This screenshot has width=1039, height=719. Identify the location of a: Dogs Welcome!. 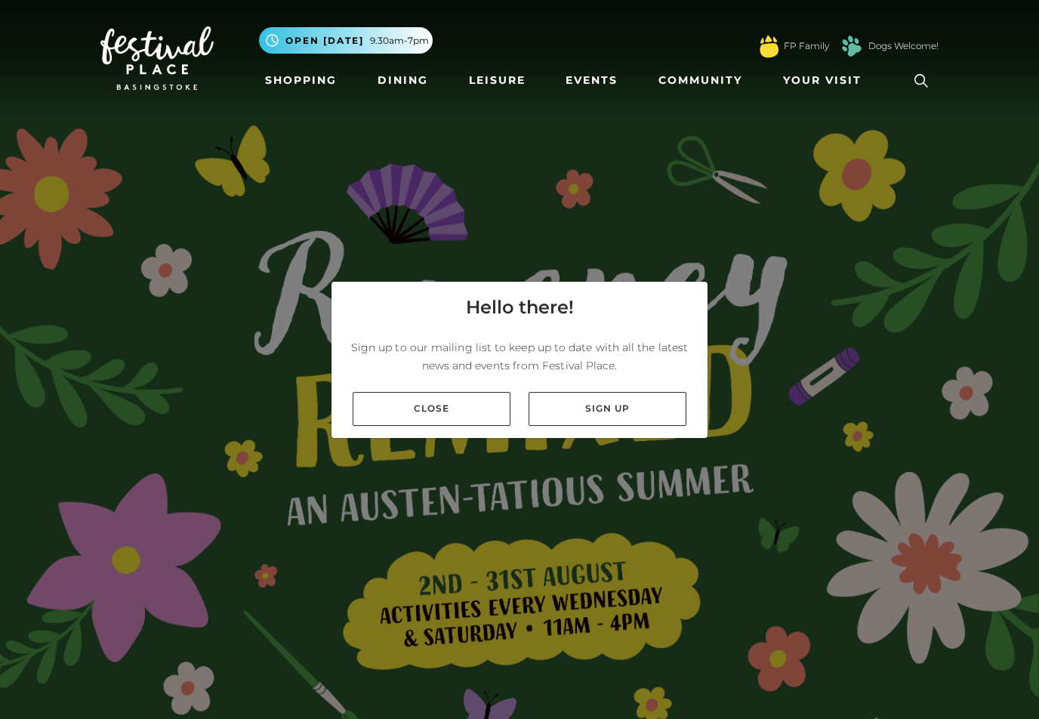
(903, 46).